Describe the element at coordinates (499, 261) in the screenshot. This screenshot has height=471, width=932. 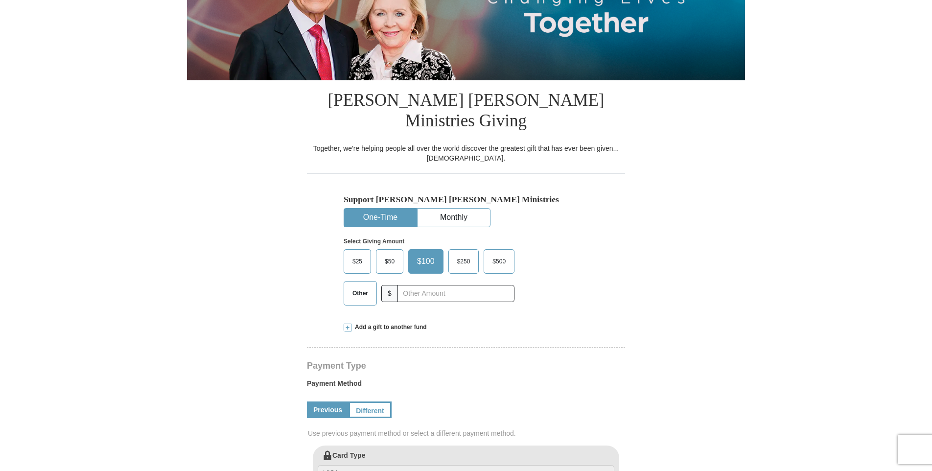
I see `span: $500` at that location.